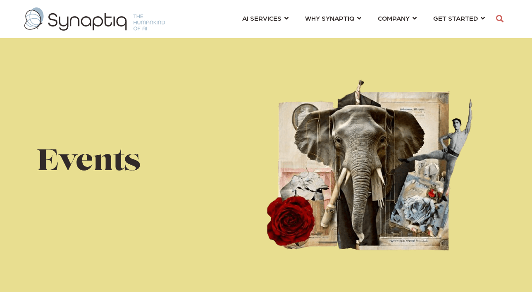 The image size is (532, 298). I want to click on span: GET STARTED, so click(456, 18).